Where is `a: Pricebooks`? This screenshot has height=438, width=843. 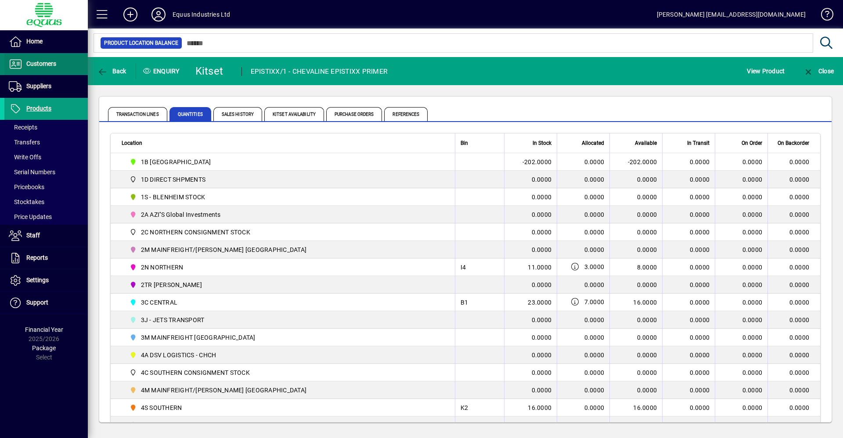 a: Pricebooks is located at coordinates (46, 187).